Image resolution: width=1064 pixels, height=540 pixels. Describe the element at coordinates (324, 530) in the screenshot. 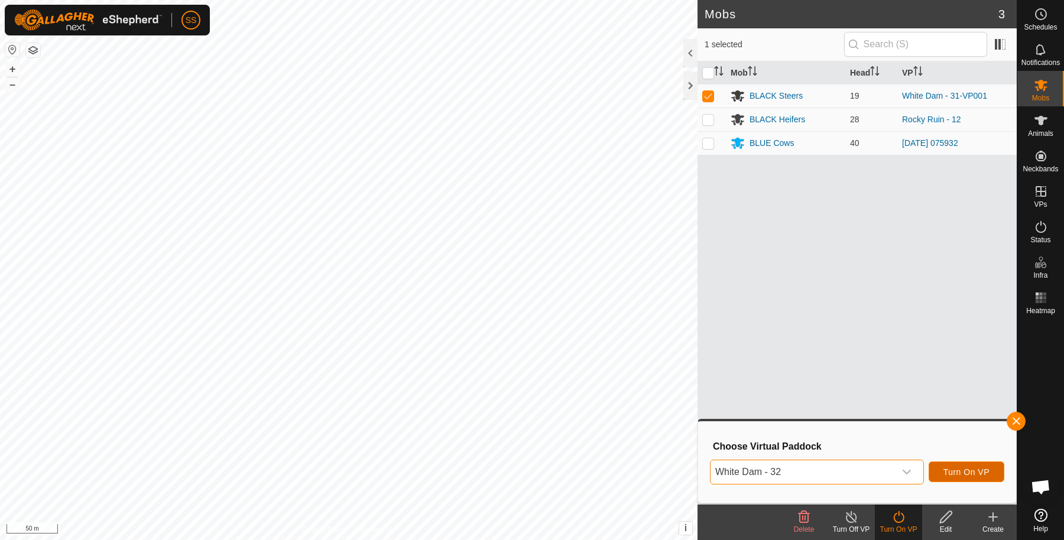

I see `a: Privacy Policy` at that location.